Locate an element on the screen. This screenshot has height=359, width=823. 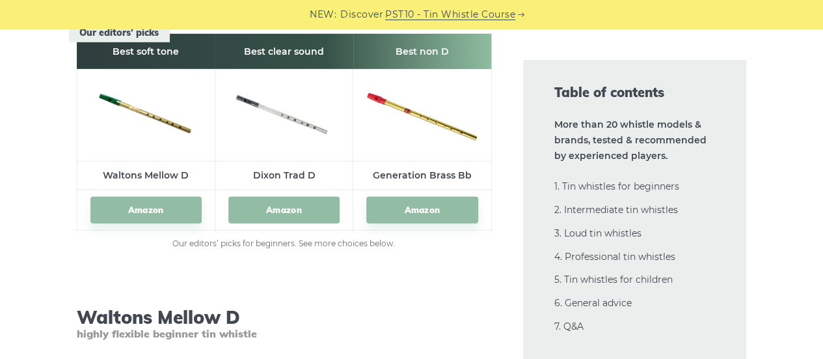
span: highly flexible beginner tin whistle is located at coordinates (284, 333).